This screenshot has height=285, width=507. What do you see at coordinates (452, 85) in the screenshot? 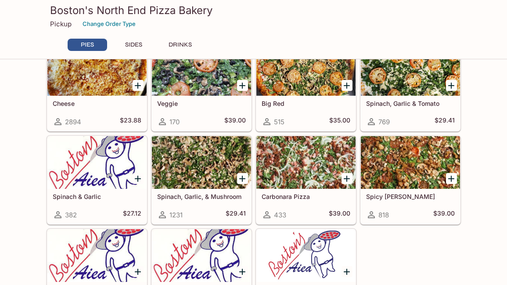
I see `button: Add Spinach, Garlic & Tomato` at bounding box center [452, 85].